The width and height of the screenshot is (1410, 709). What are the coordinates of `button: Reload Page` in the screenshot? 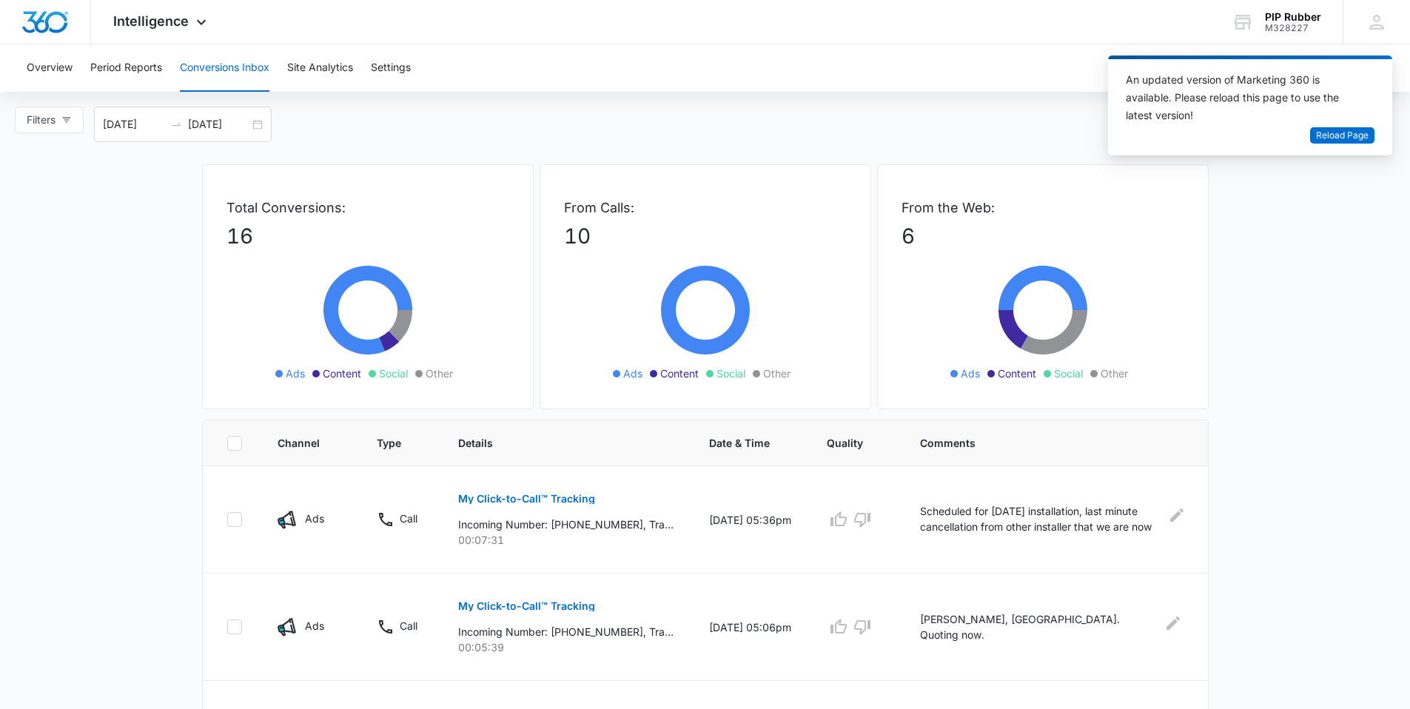 It's located at (1342, 135).